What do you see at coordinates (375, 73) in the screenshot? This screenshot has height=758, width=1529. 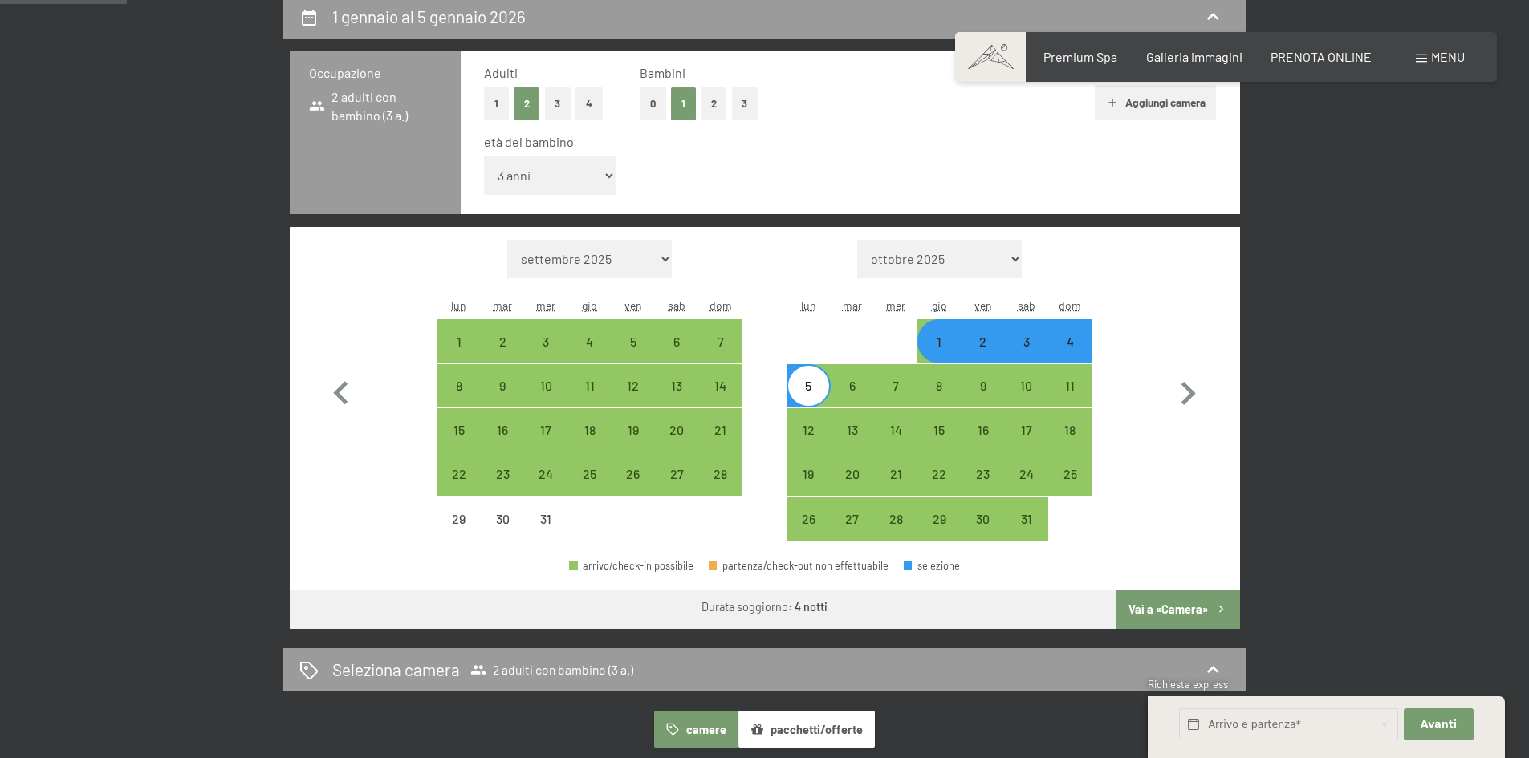 I see `h3: Occupazione` at bounding box center [375, 73].